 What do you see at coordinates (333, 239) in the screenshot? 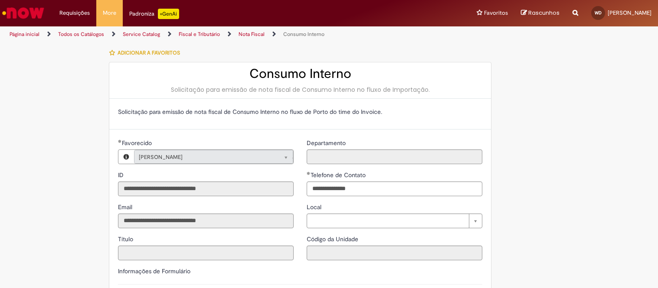
I see `span: Somente leitura - Código da Unidade` at bounding box center [333, 239].